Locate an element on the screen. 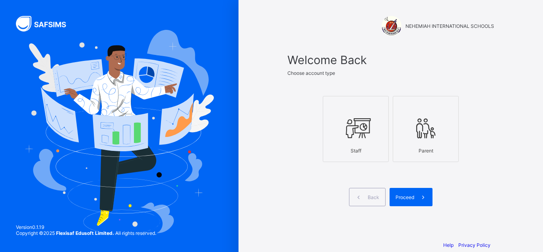 This screenshot has width=543, height=252. img: SAFSIMS Logo is located at coordinates (46, 23).